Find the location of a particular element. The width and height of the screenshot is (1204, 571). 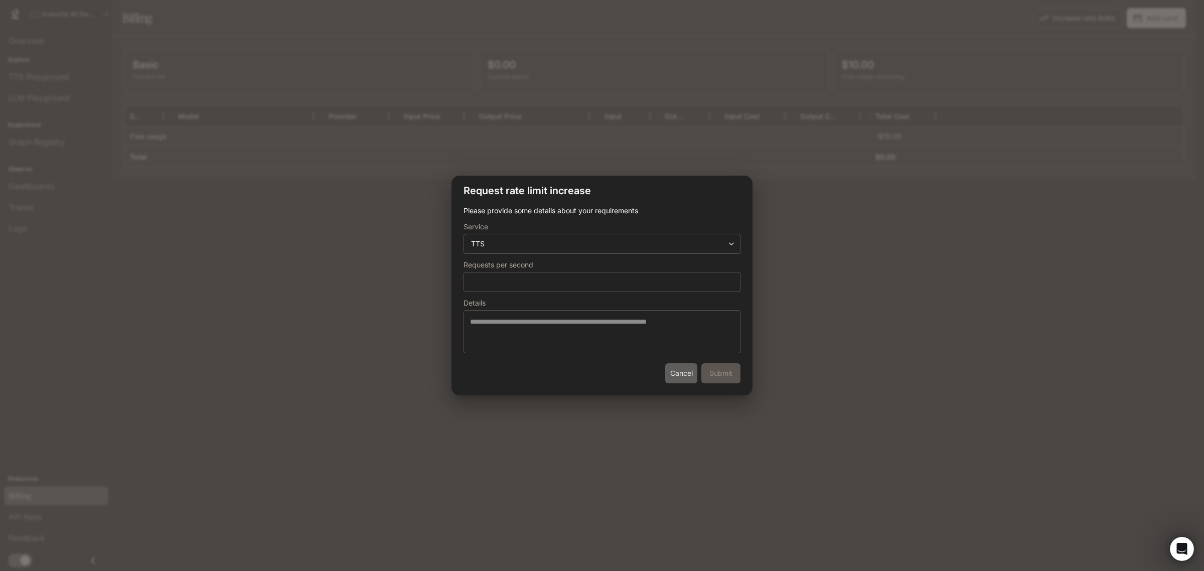

button: Cancel is located at coordinates (681, 373).